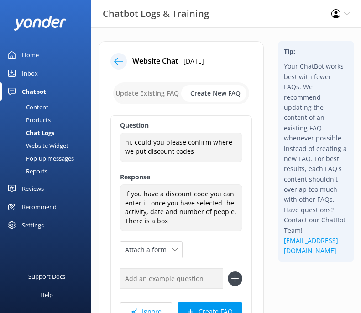 This screenshot has width=361, height=313. I want to click on div: Reports, so click(27, 171).